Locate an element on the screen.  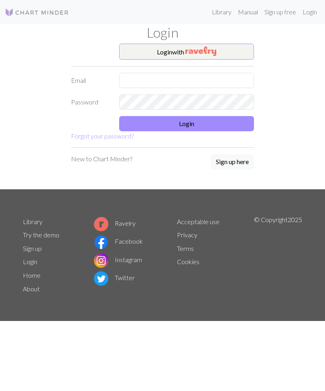
button: Sign up here is located at coordinates (232, 162).